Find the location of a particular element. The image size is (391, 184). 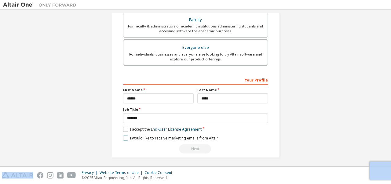

label: I accept the is located at coordinates (162, 129).